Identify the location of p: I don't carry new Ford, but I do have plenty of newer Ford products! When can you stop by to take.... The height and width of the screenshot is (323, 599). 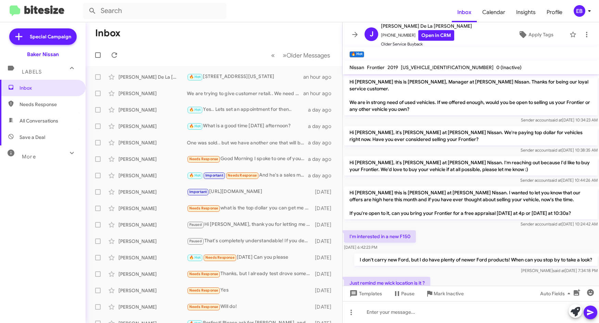
(475, 260).